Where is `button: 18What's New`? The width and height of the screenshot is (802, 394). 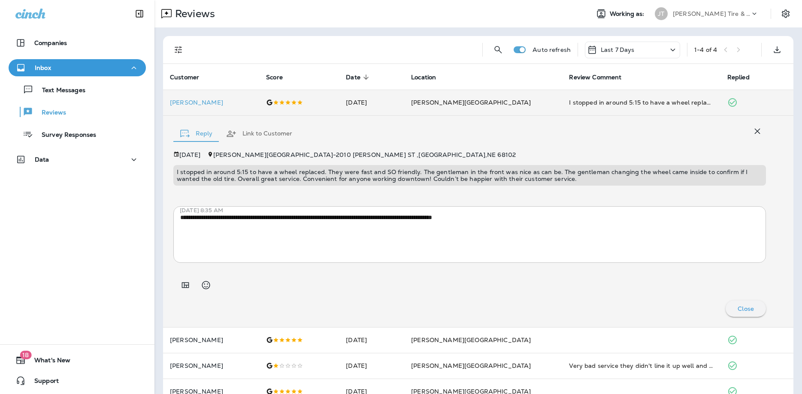 button: 18What's New is located at coordinates (77, 361).